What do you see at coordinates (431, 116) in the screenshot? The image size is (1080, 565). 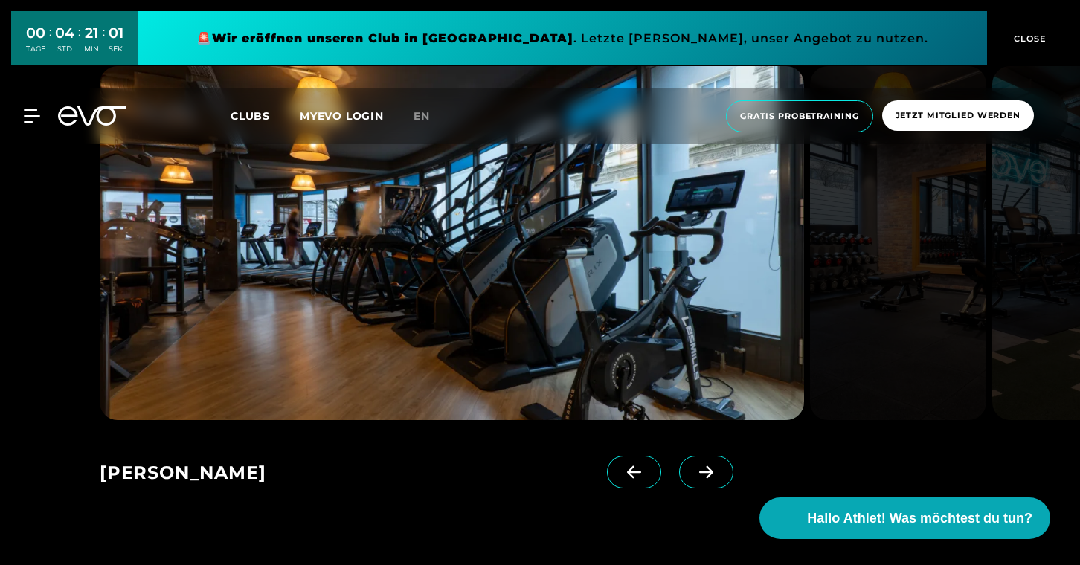 I see `a: en` at bounding box center [431, 116].